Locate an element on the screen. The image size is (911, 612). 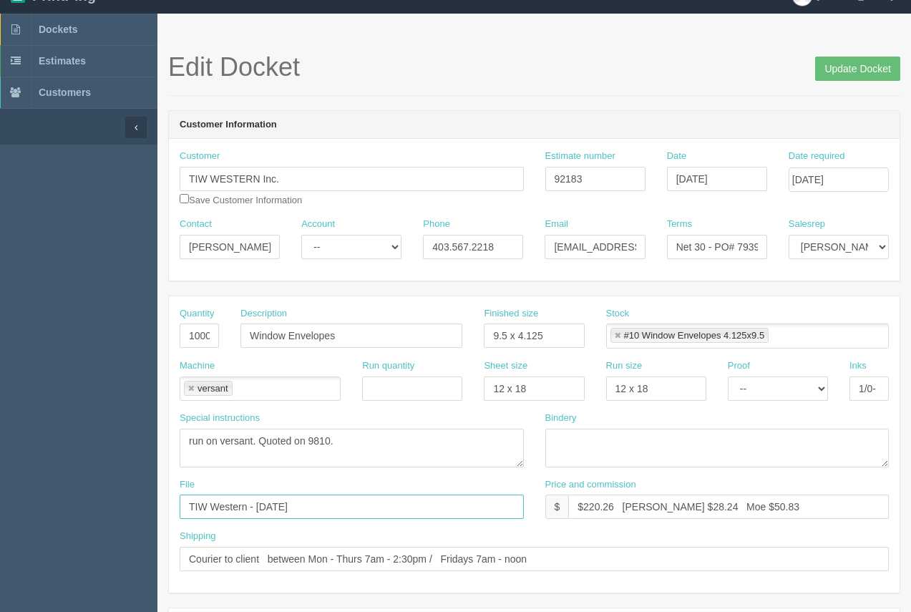
label: Phone is located at coordinates (436, 224).